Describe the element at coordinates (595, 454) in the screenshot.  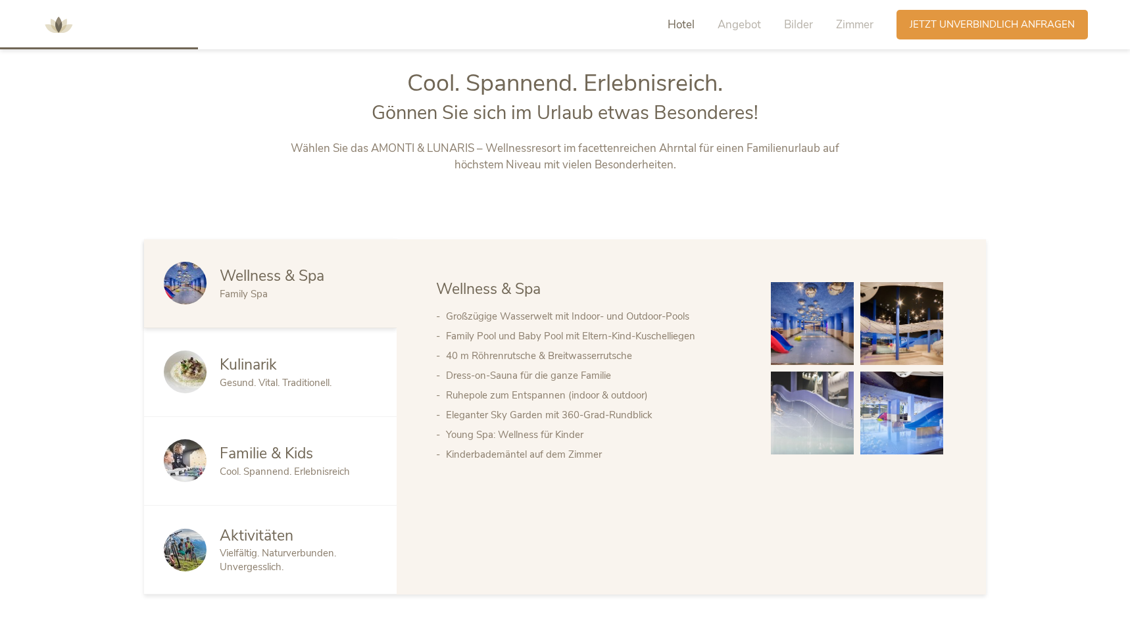
I see `li: Kinderbademäntel auf dem Zimmer` at that location.